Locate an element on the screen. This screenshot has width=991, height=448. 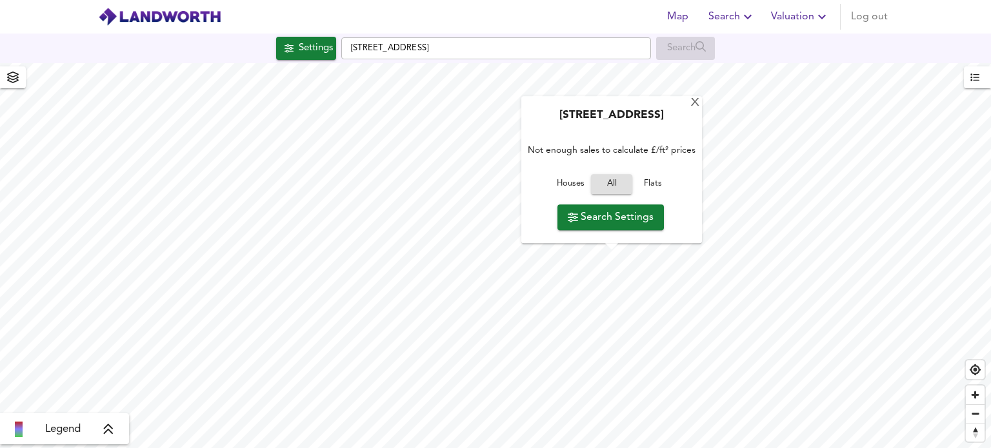
button: Zoom in is located at coordinates (975, 395).